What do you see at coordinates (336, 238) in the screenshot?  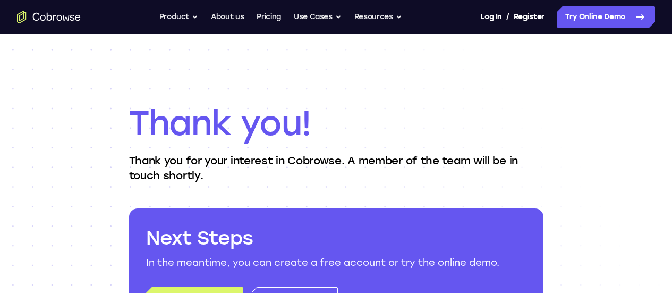 I see `h2: Next Steps` at bounding box center [336, 238].